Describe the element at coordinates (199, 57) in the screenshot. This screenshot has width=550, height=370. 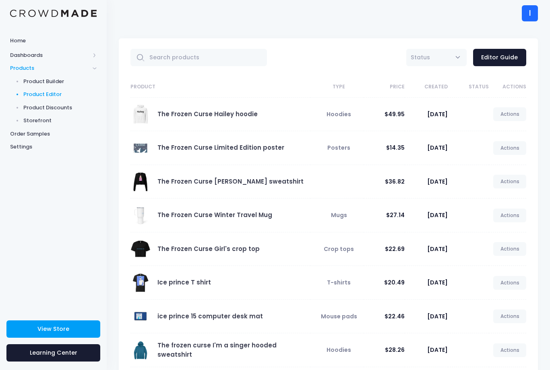
I see `input: Search products` at that location.